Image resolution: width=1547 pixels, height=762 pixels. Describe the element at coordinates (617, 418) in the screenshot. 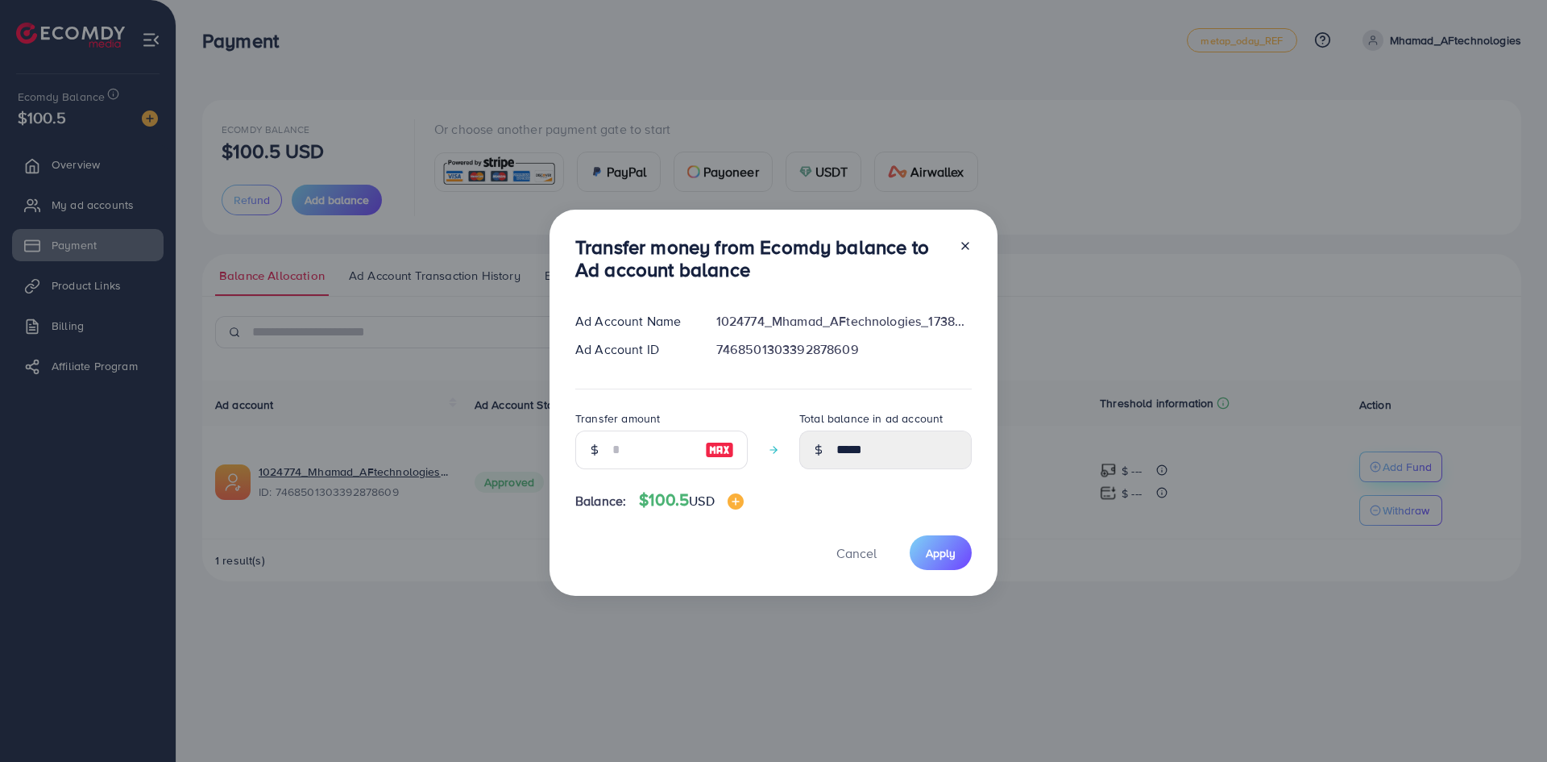

I see `label: Transfer amount` at that location.